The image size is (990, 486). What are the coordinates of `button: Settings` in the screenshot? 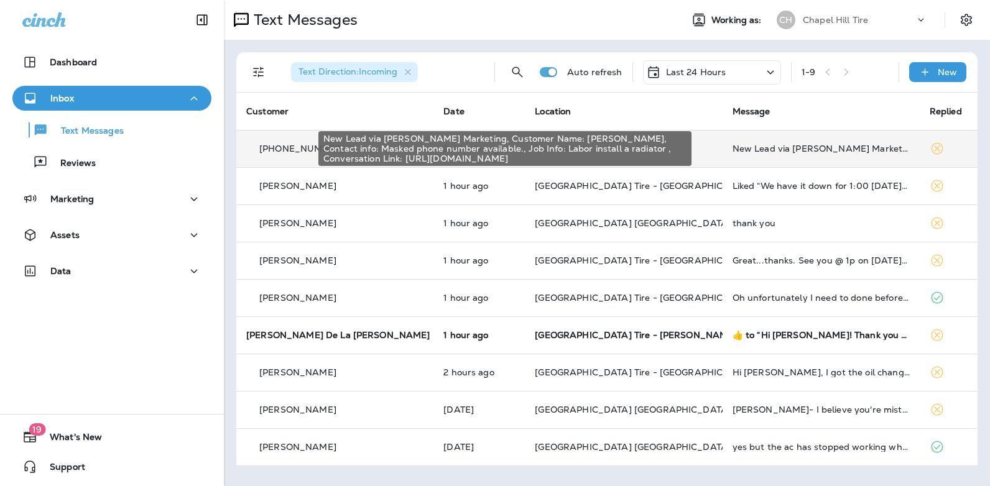 It's located at (966, 20).